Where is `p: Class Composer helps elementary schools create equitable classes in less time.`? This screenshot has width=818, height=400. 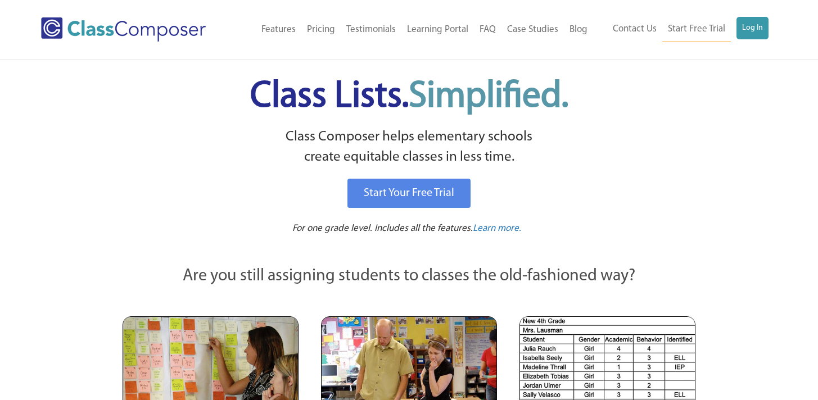 p: Class Composer helps elementary schools create equitable classes in less time. is located at coordinates (409, 147).